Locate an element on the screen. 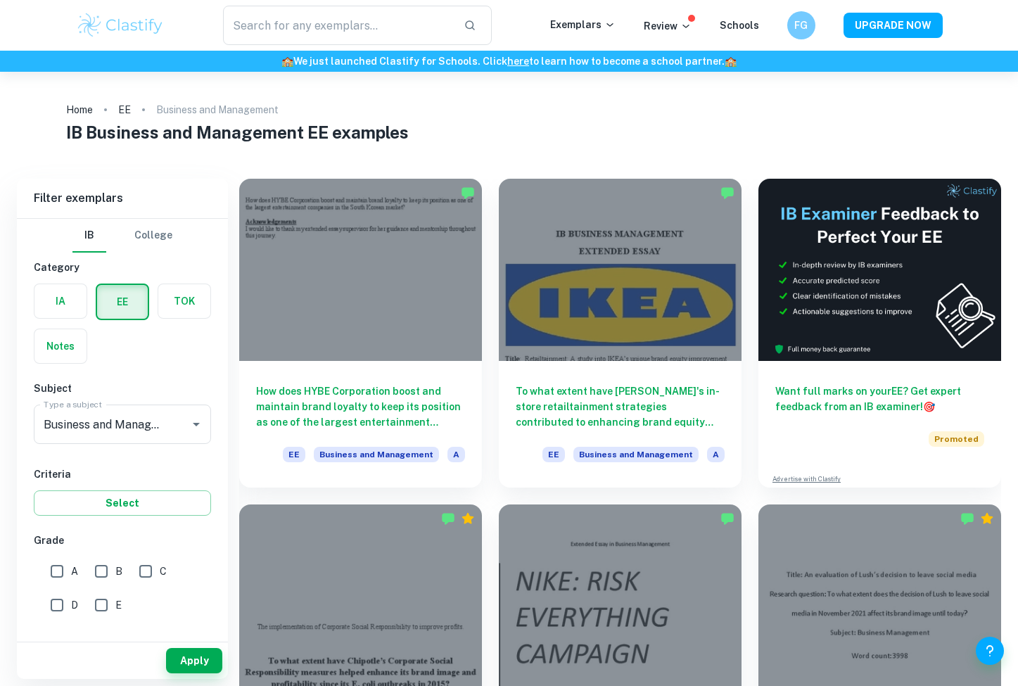 The width and height of the screenshot is (1018, 686). span: C is located at coordinates (163, 571).